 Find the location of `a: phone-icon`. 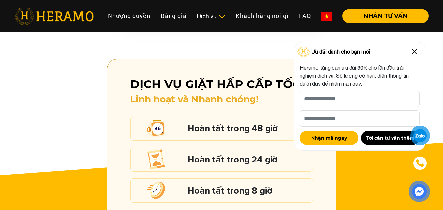

a: phone-icon is located at coordinates (420, 163).